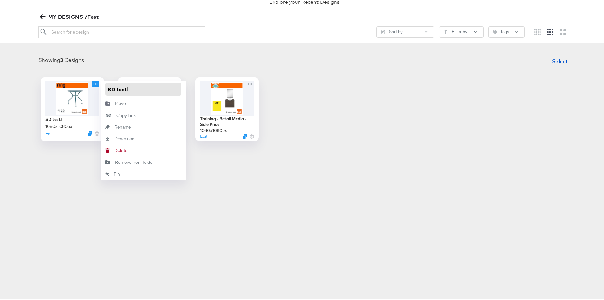 The image size is (604, 300). I want to click on button: Copy, so click(143, 114).